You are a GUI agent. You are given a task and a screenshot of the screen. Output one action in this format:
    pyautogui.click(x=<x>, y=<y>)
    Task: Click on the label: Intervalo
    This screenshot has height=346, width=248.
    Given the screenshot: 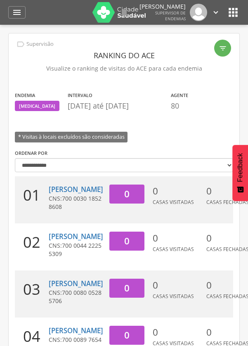 What is the action you would take?
    pyautogui.click(x=80, y=95)
    